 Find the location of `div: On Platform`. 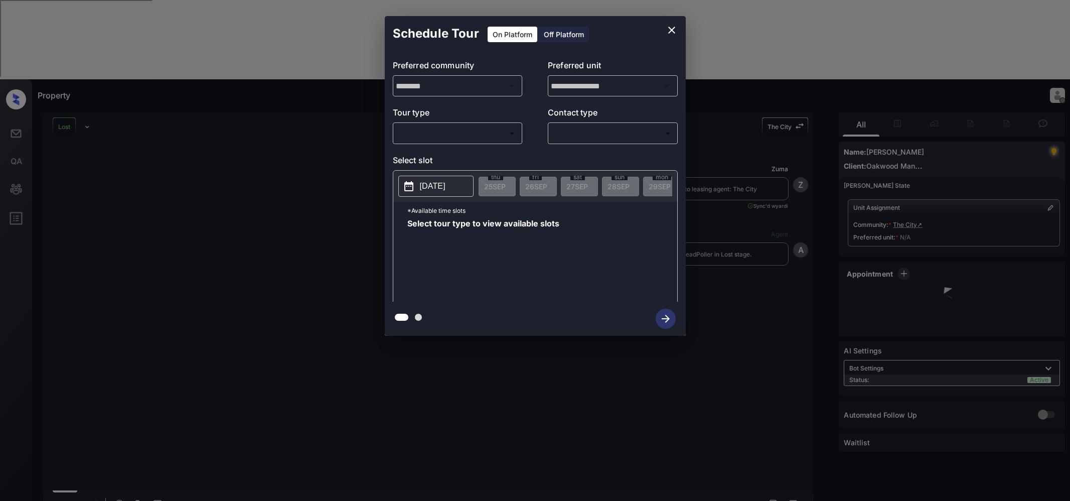

div: On Platform is located at coordinates (512, 34).